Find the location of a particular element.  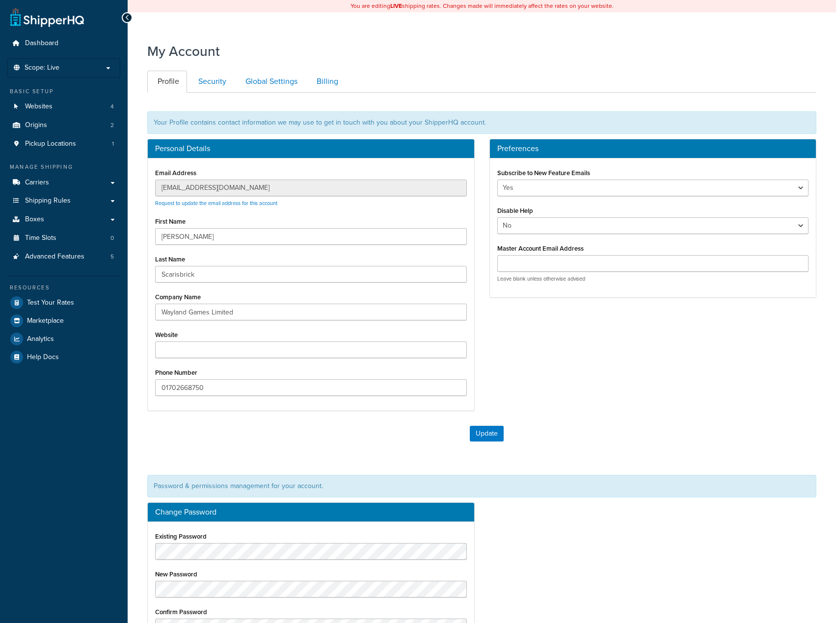

div: Manage Shipping is located at coordinates (64, 167).